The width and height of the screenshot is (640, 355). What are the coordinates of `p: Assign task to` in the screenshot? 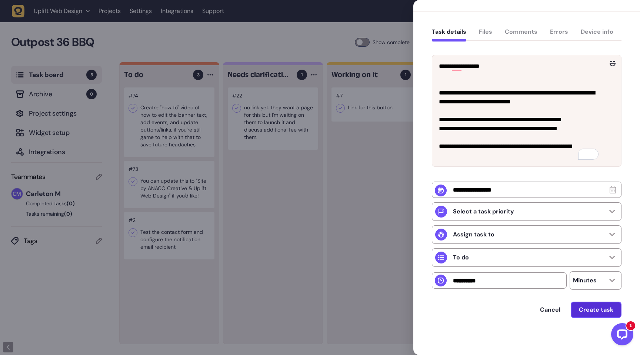 It's located at (474, 235).